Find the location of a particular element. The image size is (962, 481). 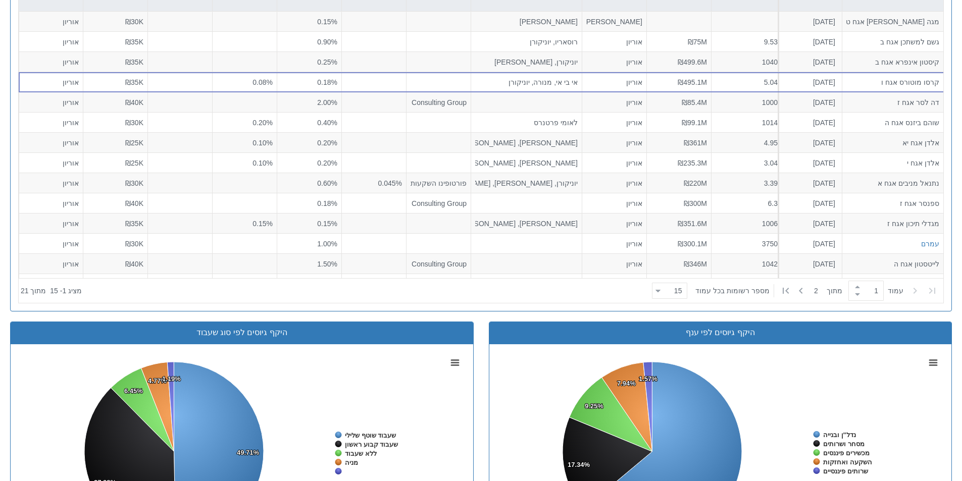

tspan: 1.57% is located at coordinates (648, 379).